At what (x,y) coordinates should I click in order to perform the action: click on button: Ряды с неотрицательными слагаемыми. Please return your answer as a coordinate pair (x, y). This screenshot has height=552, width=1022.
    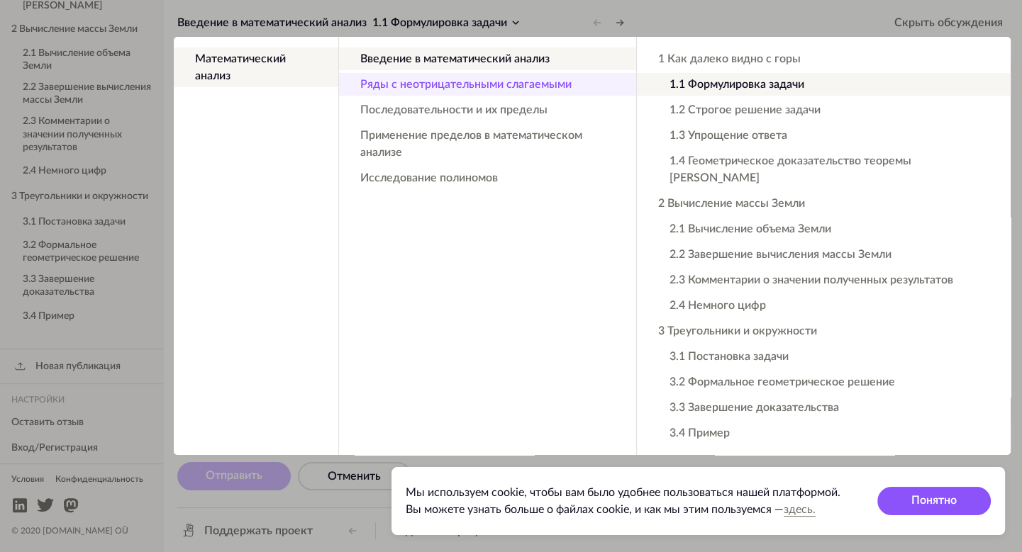
    Looking at the image, I should click on (487, 84).